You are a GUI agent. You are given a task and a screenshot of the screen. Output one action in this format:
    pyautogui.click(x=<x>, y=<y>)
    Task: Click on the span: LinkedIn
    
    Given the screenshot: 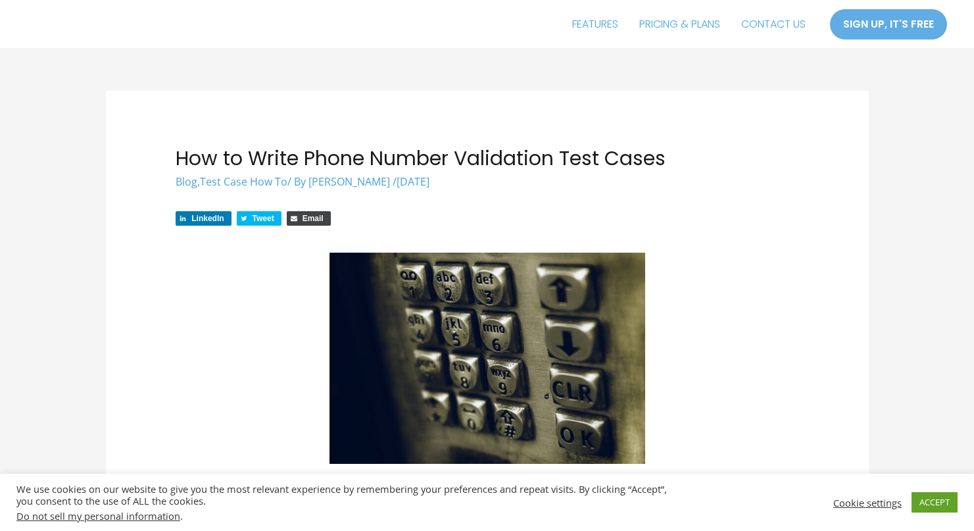 What is the action you would take?
    pyautogui.click(x=207, y=218)
    